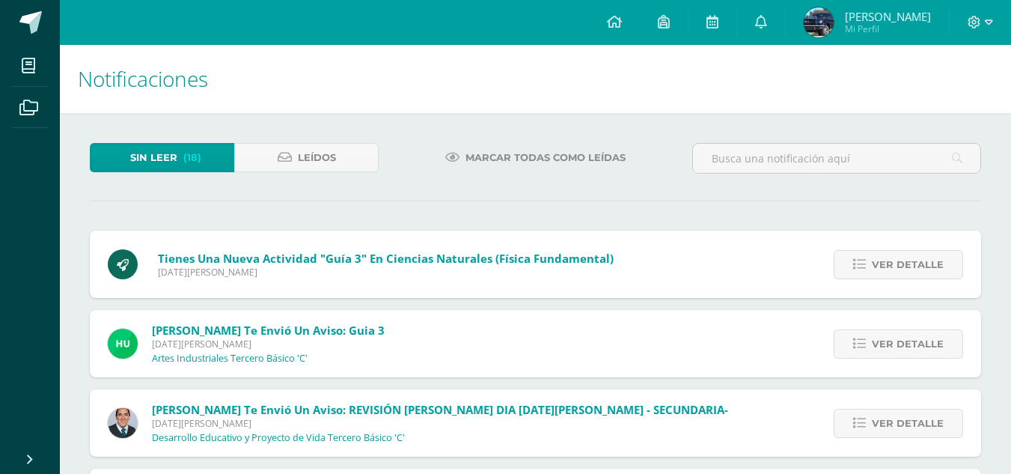 This screenshot has width=1011, height=474. I want to click on span: Notificaciones, so click(143, 79).